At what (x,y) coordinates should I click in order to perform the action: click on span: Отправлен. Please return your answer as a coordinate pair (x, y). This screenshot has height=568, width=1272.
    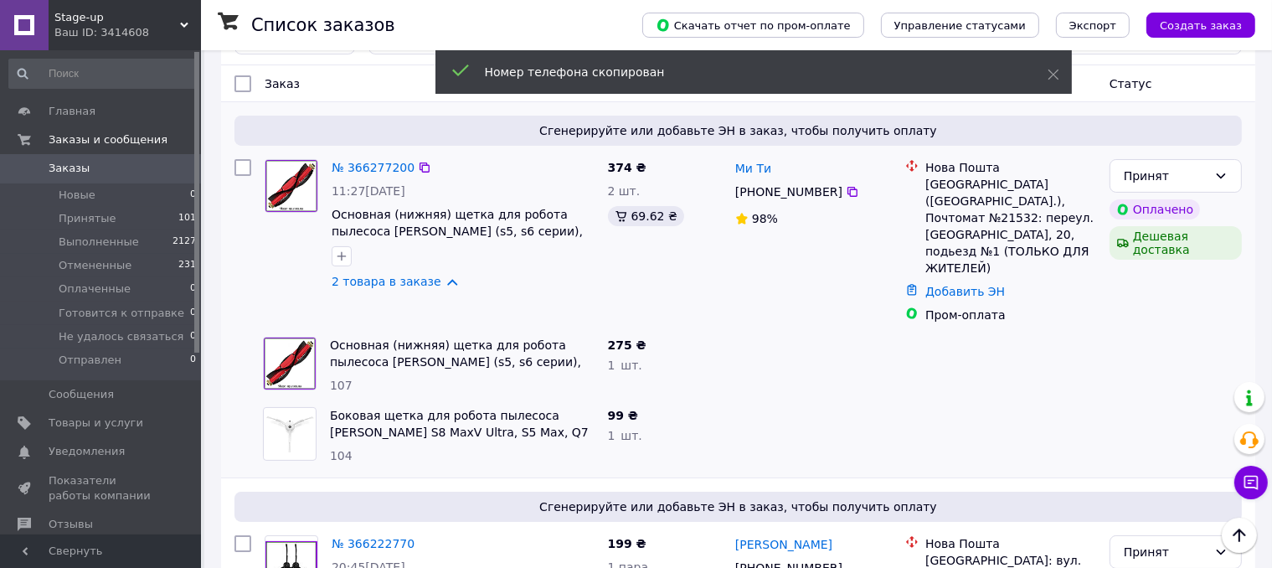
    Looking at the image, I should click on (90, 360).